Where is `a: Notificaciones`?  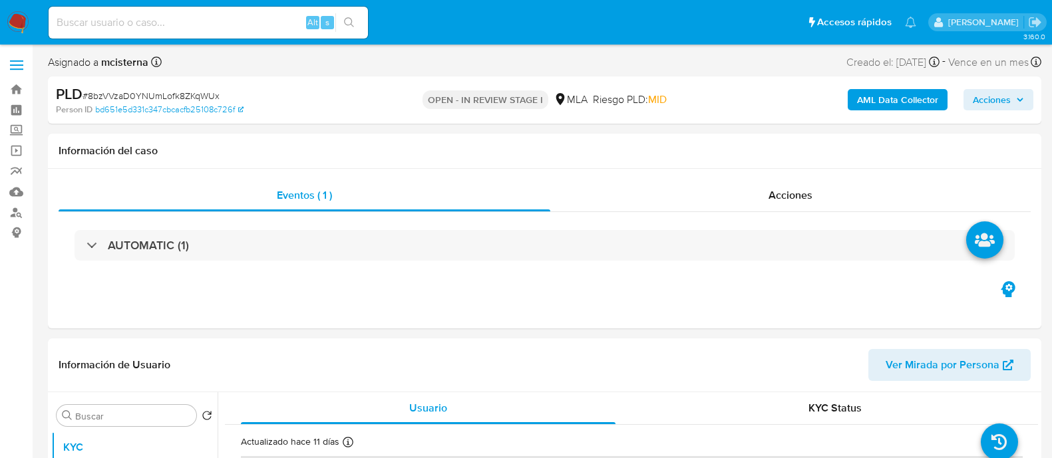
a: Notificaciones is located at coordinates (910, 22).